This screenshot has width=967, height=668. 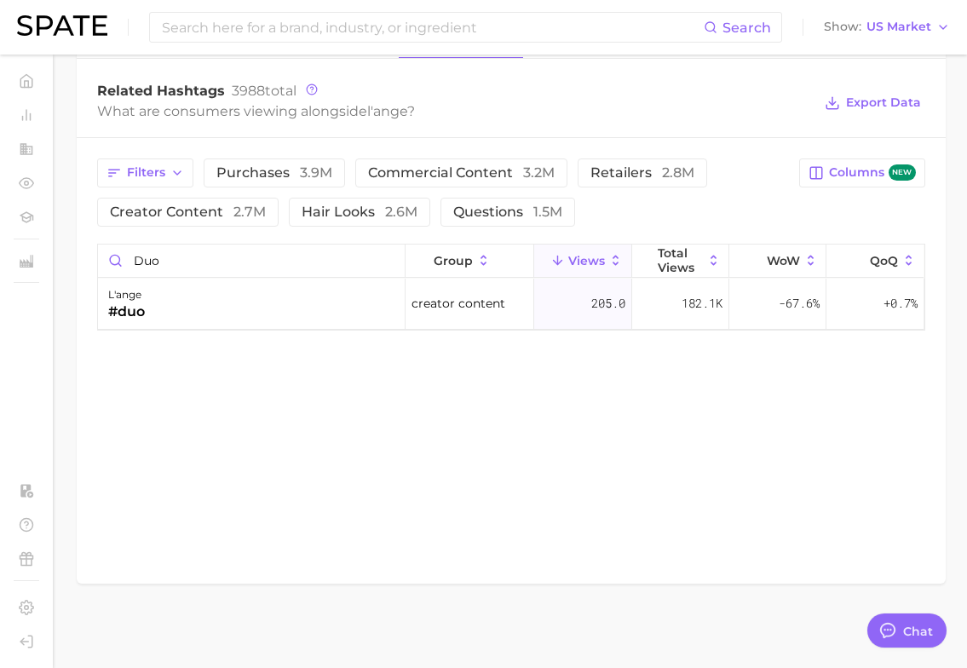 What do you see at coordinates (799, 303) in the screenshot?
I see `span: -67.6%` at bounding box center [799, 303].